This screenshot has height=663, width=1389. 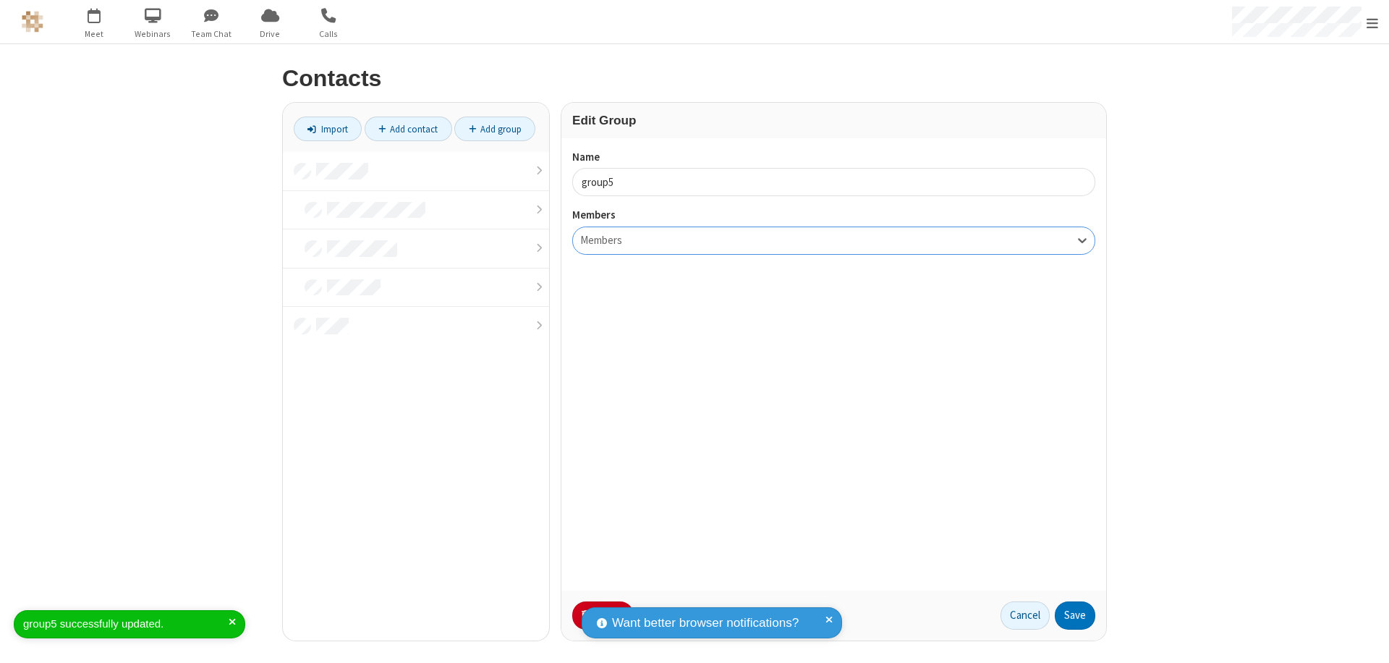 I want to click on span: Webinars, so click(x=153, y=34).